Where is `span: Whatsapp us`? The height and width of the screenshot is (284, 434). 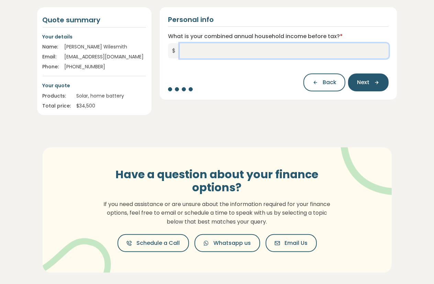
span: Whatsapp us is located at coordinates (232, 243).